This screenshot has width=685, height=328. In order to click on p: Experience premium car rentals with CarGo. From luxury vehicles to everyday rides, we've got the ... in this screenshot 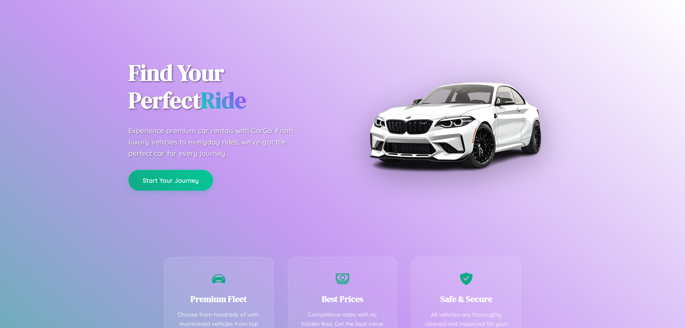, I will do `click(218, 142)`.